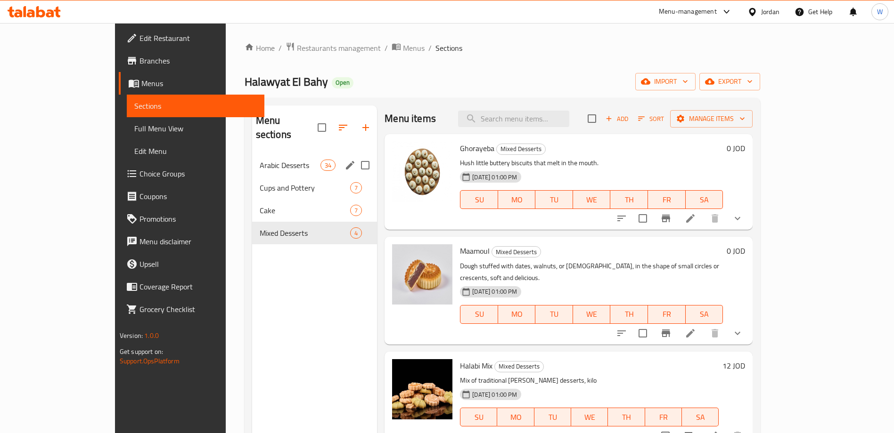 Image resolution: width=894 pixels, height=433 pixels. I want to click on span: Arabic Desserts, so click(290, 165).